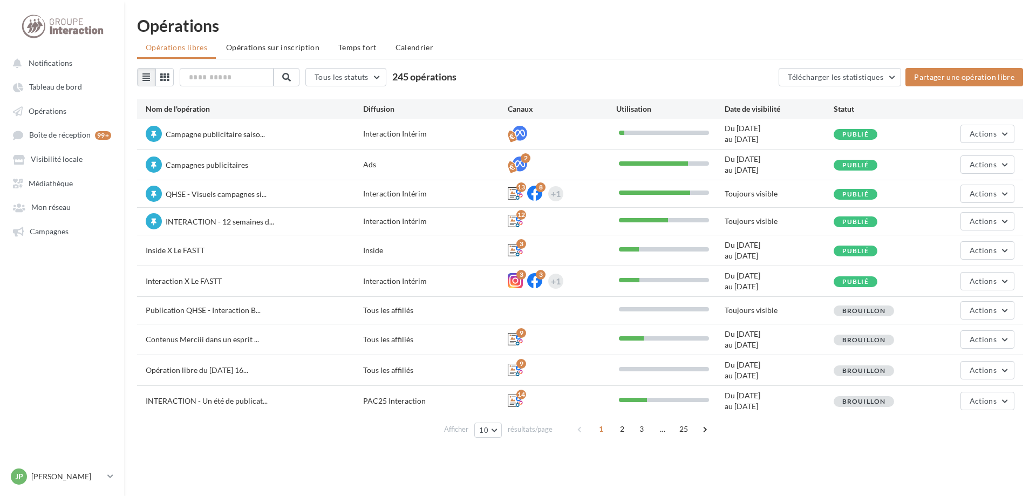 The width and height of the screenshot is (1036, 496). I want to click on span: Afficher, so click(456, 429).